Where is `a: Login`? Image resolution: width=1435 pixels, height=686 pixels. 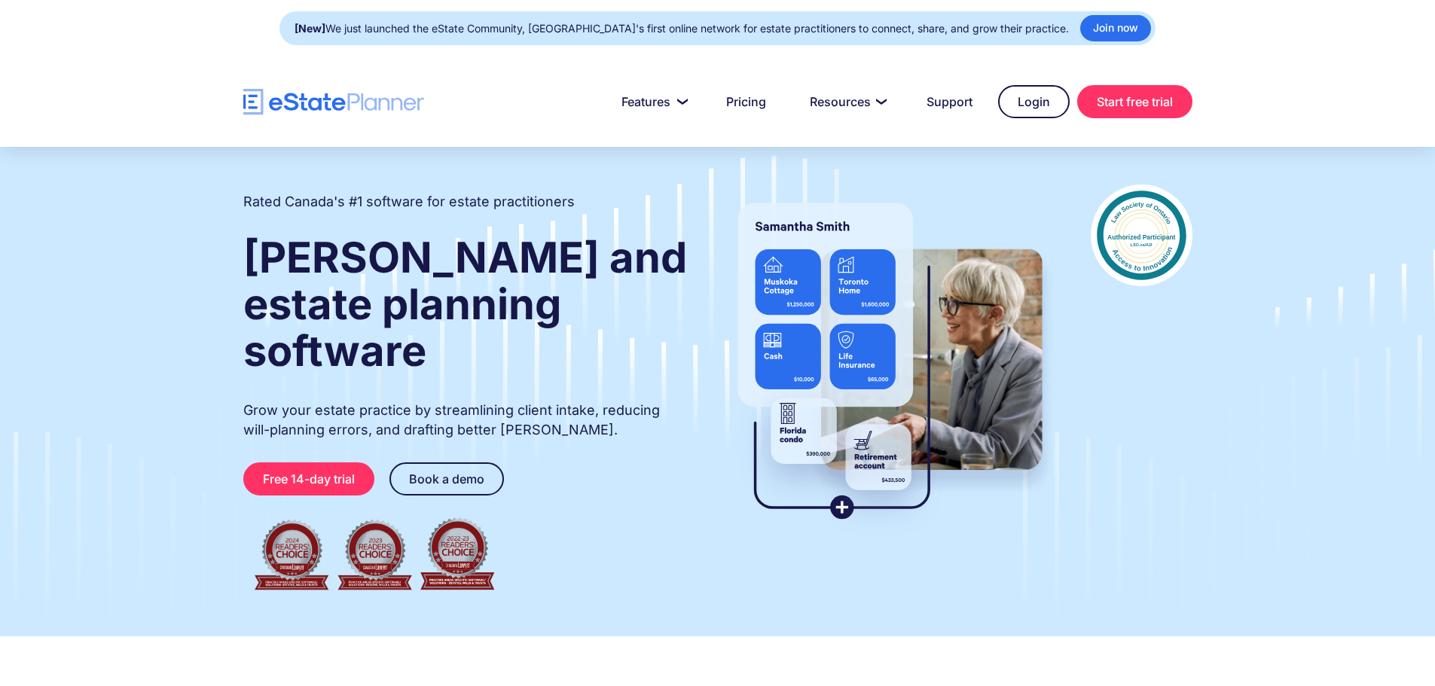 a: Login is located at coordinates (1034, 102).